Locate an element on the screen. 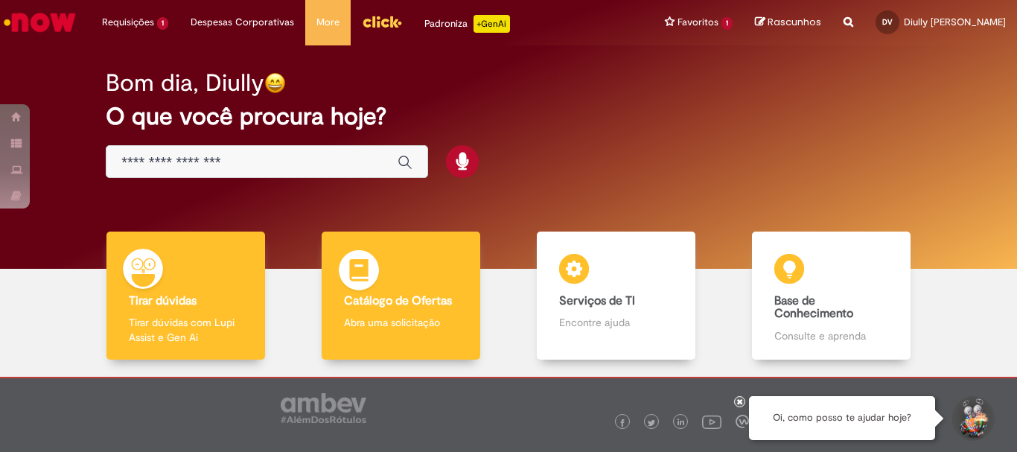  p: Encontre ajuda is located at coordinates (616, 322).